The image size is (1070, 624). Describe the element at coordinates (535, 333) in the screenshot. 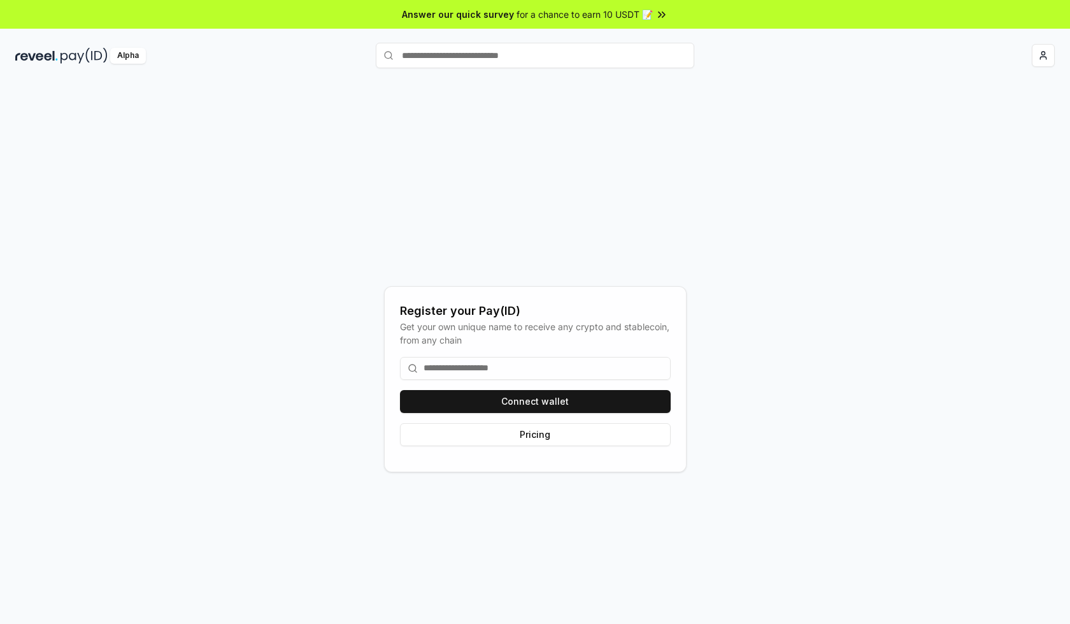

I see `div: Get your own unique name to receive any crypto and stablecoin, from any chain` at that location.